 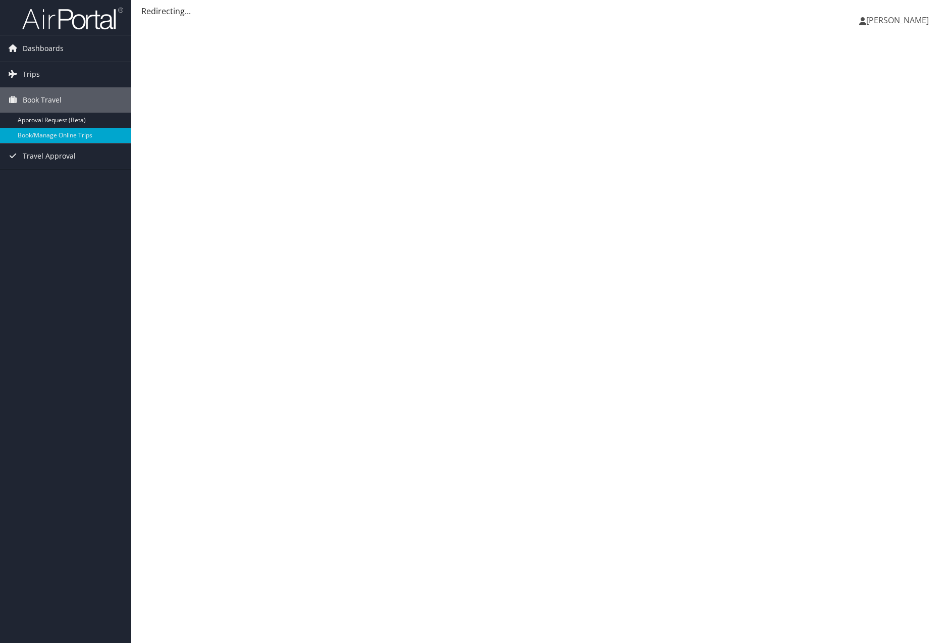 What do you see at coordinates (73, 18) in the screenshot?
I see `img: airportal-logo.png` at bounding box center [73, 18].